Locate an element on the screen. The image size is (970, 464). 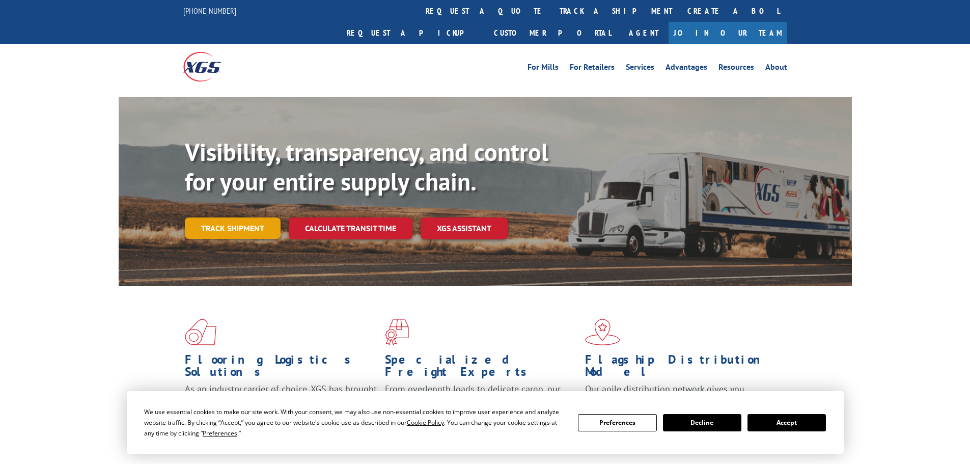
a: Calculate transit time is located at coordinates (350, 228).